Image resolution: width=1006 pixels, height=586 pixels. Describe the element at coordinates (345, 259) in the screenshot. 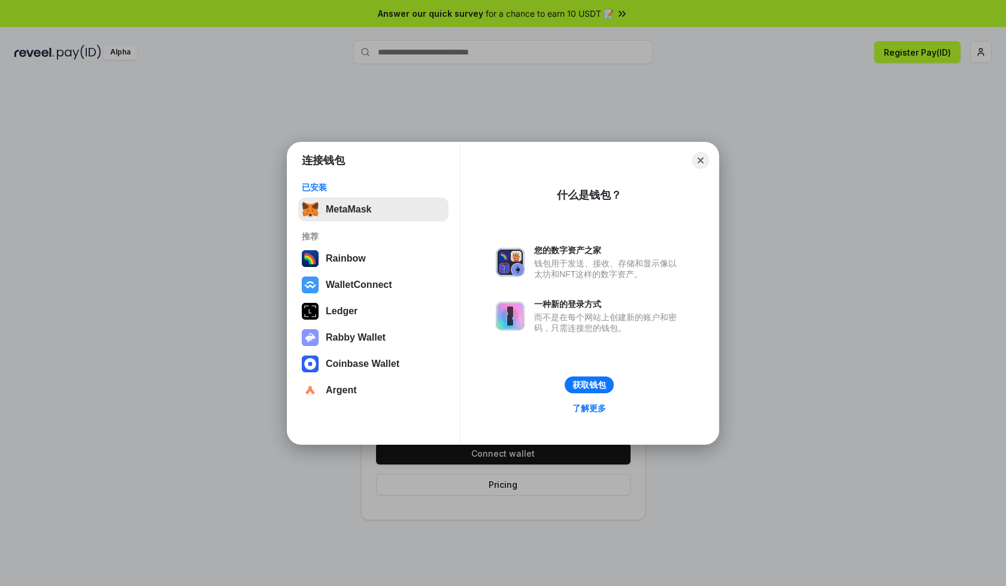

I see `div: Rainbow` at that location.